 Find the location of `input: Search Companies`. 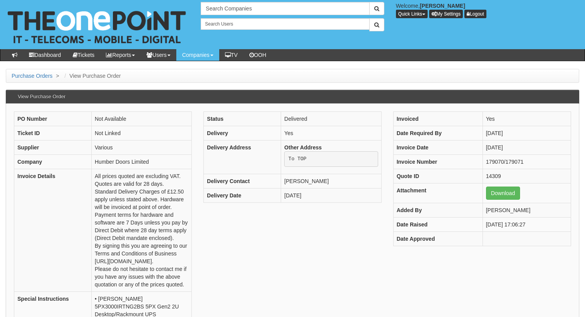

input: Search Companies is located at coordinates (285, 9).